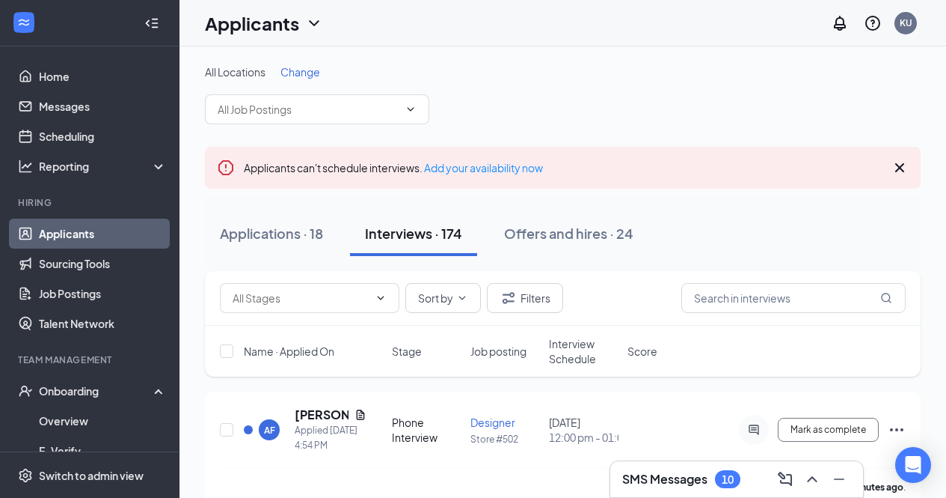 Image resolution: width=946 pixels, height=498 pixels. What do you see at coordinates (97, 391) in the screenshot?
I see `div: Onboarding` at bounding box center [97, 391].